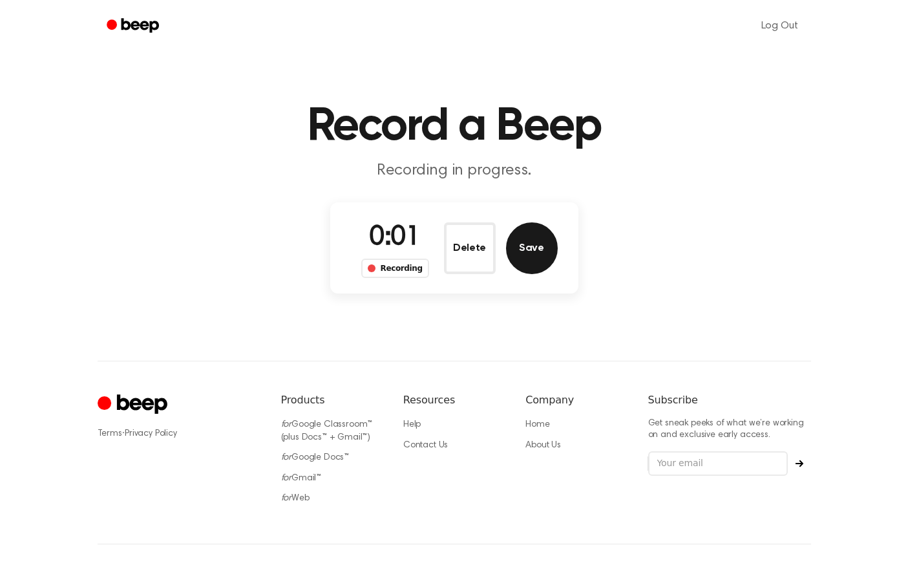  What do you see at coordinates (151, 434) in the screenshot?
I see `a: Privacy Policy` at bounding box center [151, 434].